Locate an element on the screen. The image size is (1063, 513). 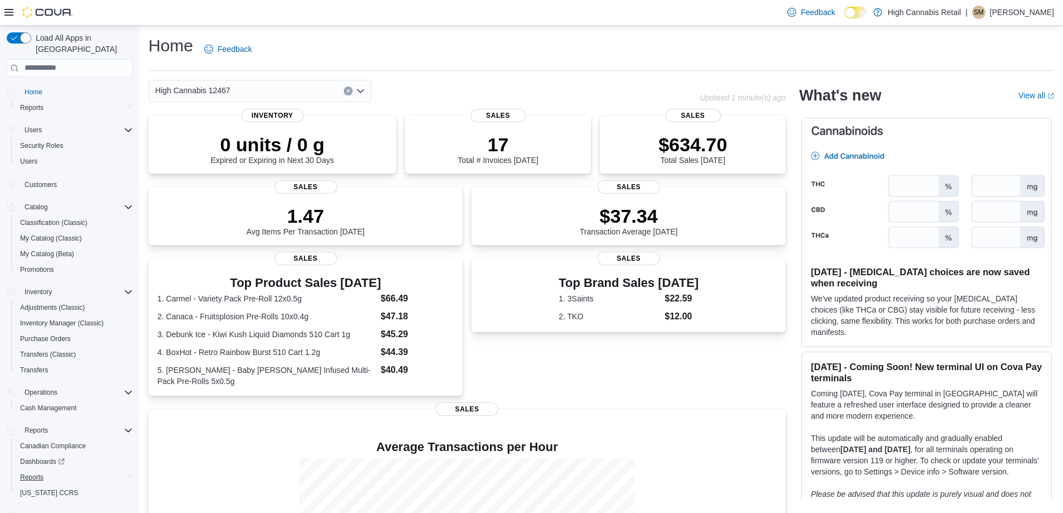
h1: Home is located at coordinates (171, 46).